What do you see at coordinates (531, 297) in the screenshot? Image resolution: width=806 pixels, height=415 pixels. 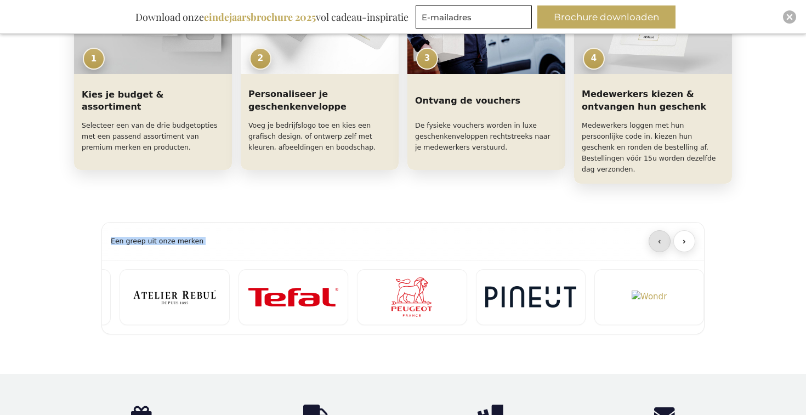 I see `img: Pineut` at bounding box center [531, 297].